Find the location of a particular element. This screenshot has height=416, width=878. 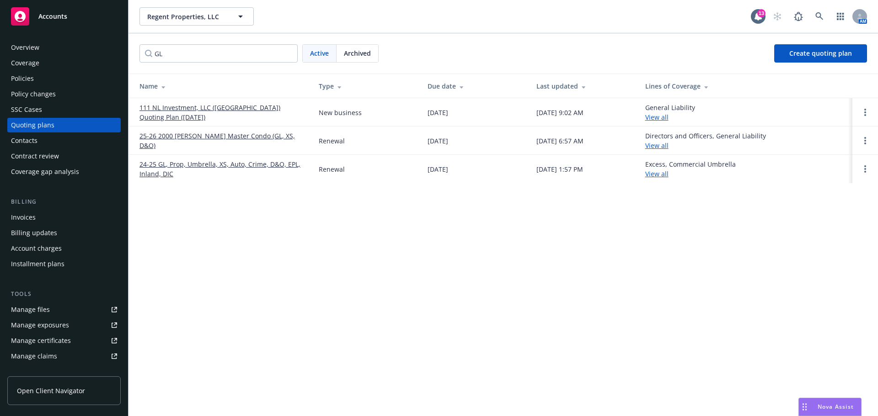

div: Manage exposures is located at coordinates (40, 325).